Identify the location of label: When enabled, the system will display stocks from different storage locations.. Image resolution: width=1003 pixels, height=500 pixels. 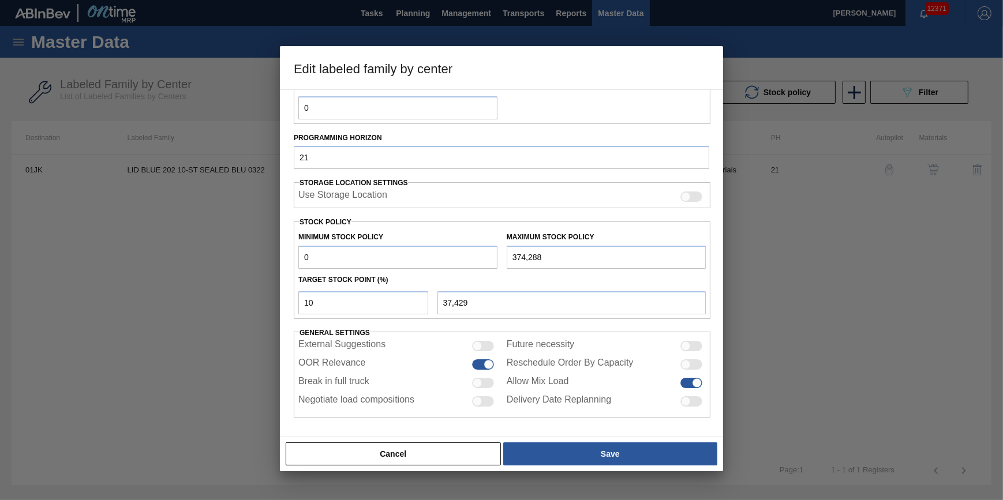
(343, 197).